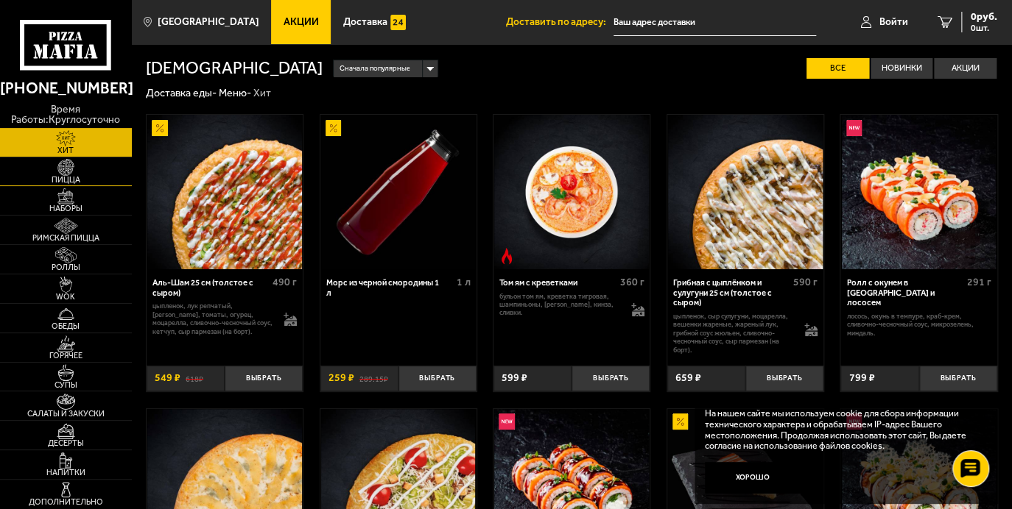 Image resolution: width=1012 pixels, height=509 pixels. Describe the element at coordinates (731, 293) in the screenshot. I see `div: Грибная с цыплёнком и сулугуни 25 см (толстое с сыром)` at that location.